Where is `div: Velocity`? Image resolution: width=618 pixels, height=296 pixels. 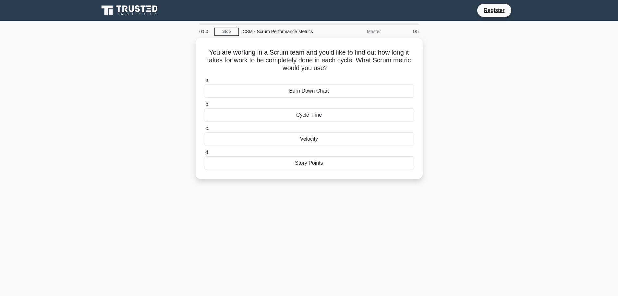
div: Velocity is located at coordinates (309, 139).